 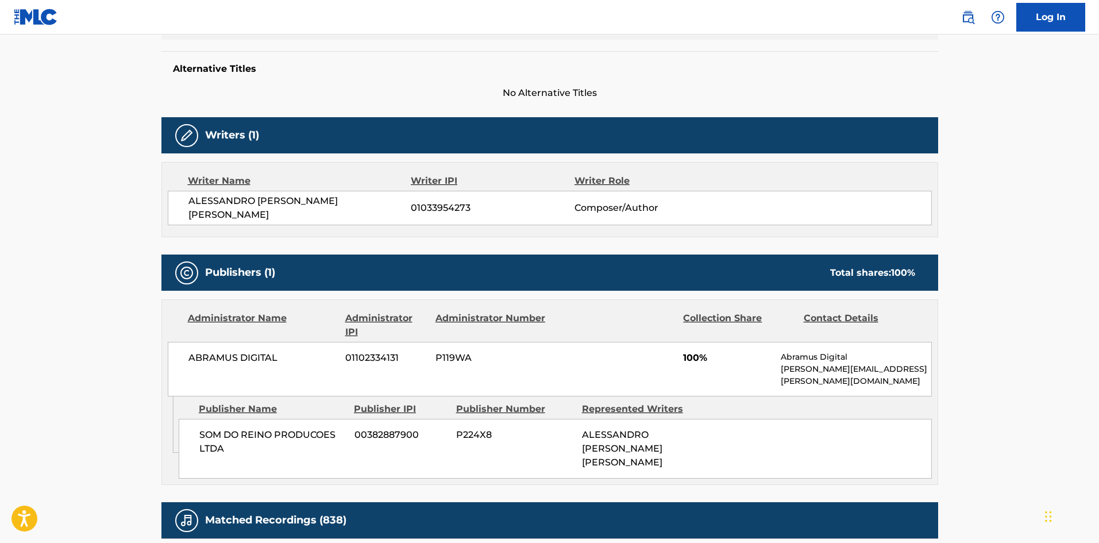 I want to click on img: MLC Logo, so click(x=36, y=17).